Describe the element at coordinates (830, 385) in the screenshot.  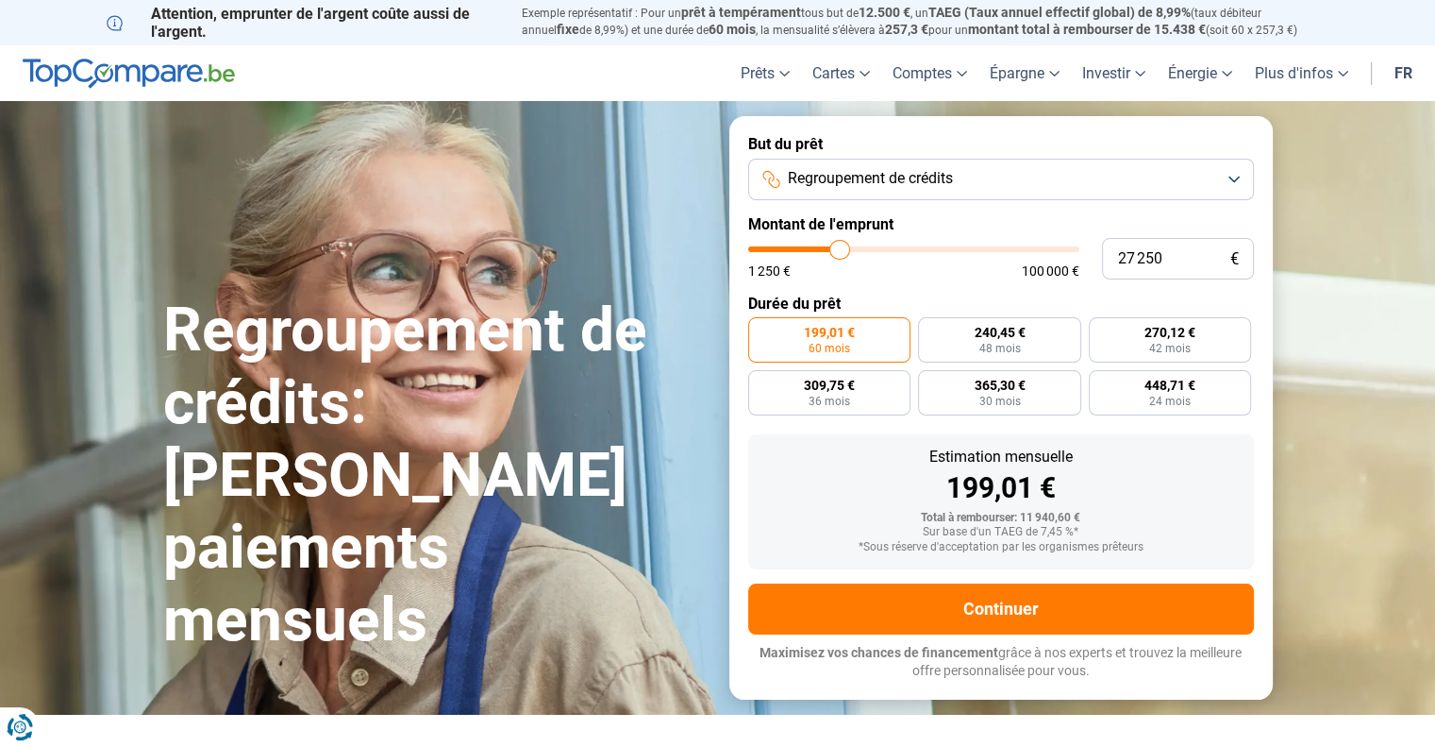
I see `span: 309,75 €` at that location.